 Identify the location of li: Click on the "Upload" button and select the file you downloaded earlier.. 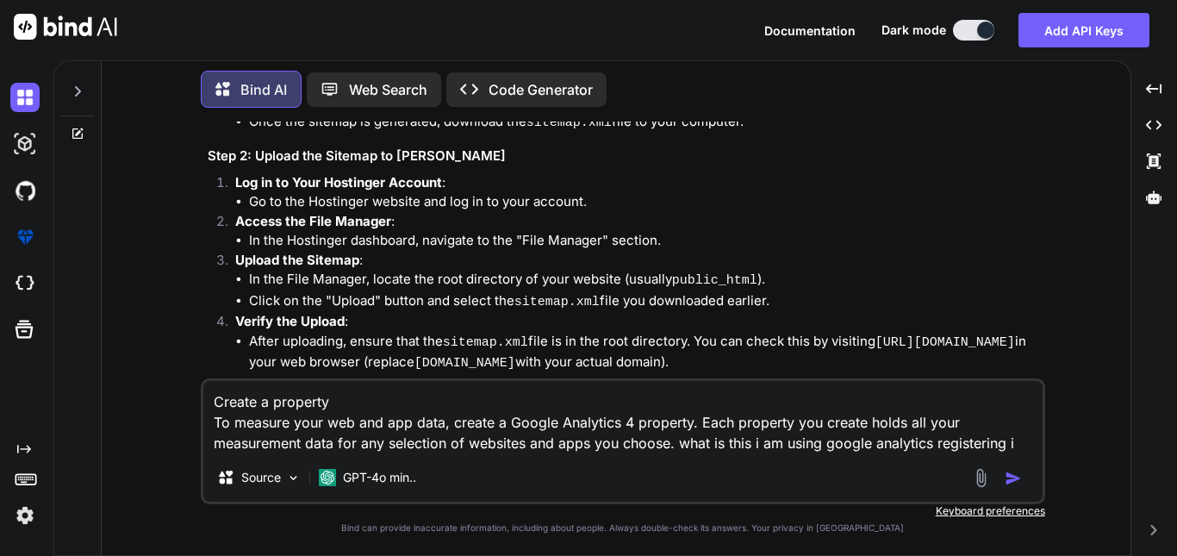
(645, 302).